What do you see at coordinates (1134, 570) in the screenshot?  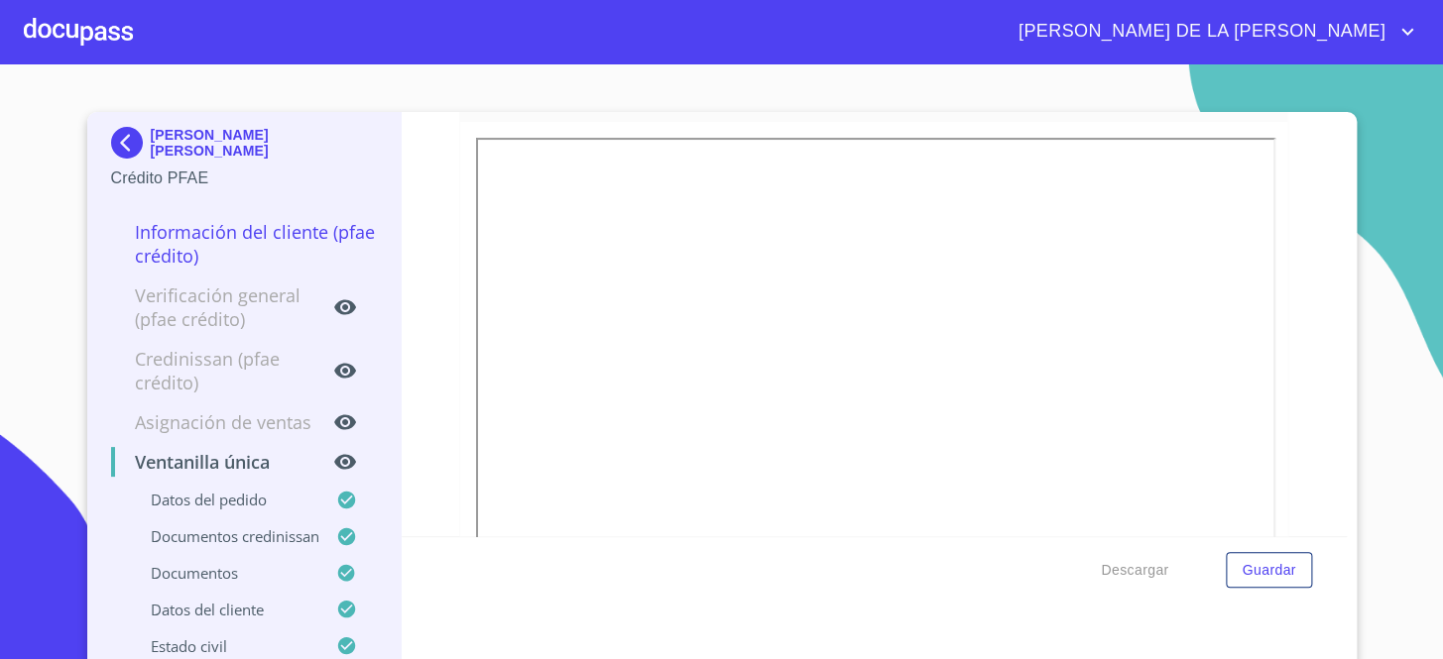 I see `button: Descargar` at bounding box center [1134, 570].